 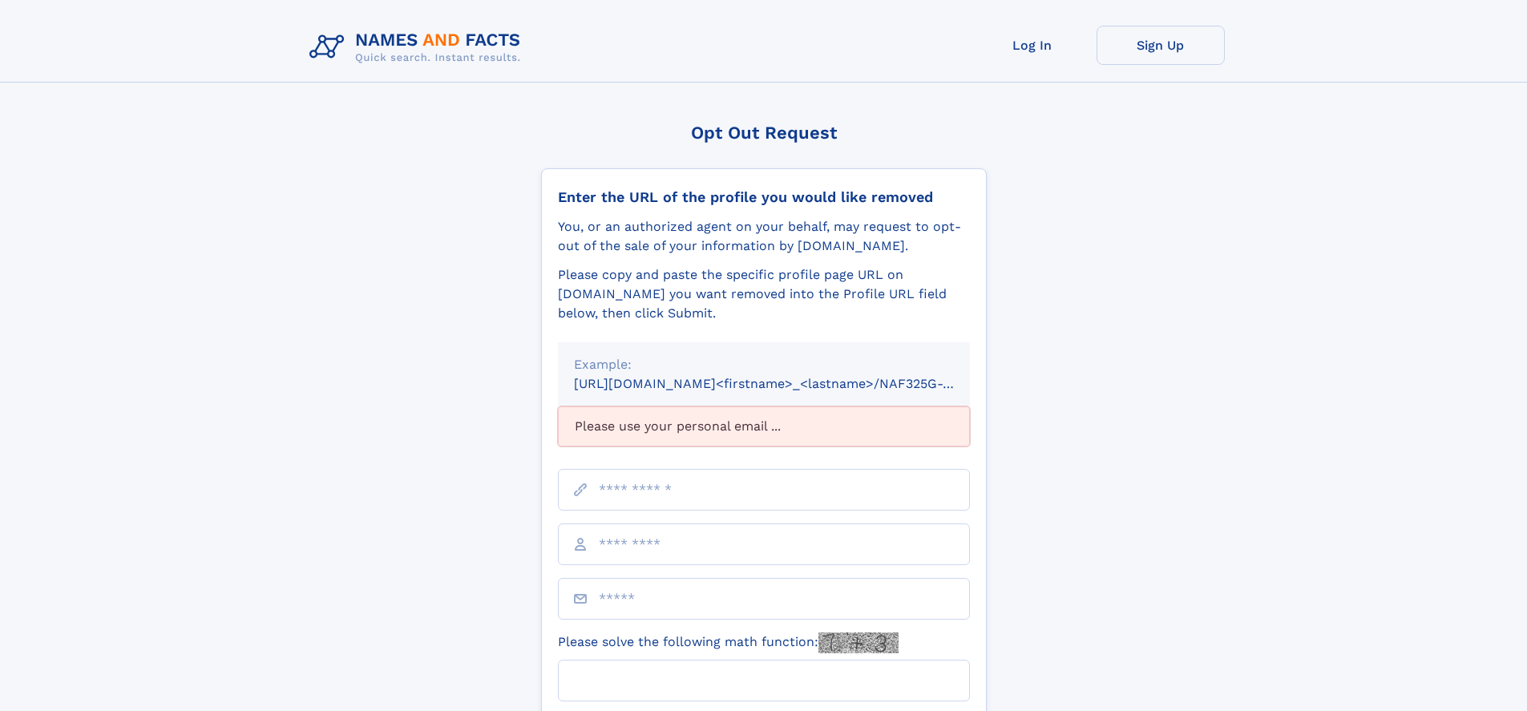 What do you see at coordinates (764, 365) in the screenshot?
I see `div: Example:` at bounding box center [764, 365].